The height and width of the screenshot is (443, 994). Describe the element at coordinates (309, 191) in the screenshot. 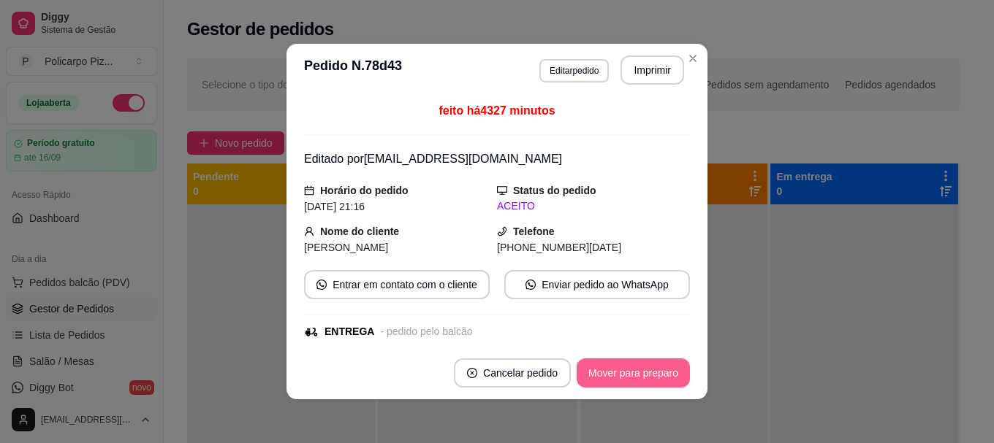

I see `span: calendar` at that location.